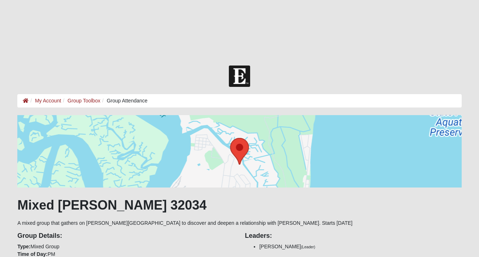 Image resolution: width=479 pixels, height=257 pixels. What do you see at coordinates (124, 100) in the screenshot?
I see `li: Group Attendance` at bounding box center [124, 100].